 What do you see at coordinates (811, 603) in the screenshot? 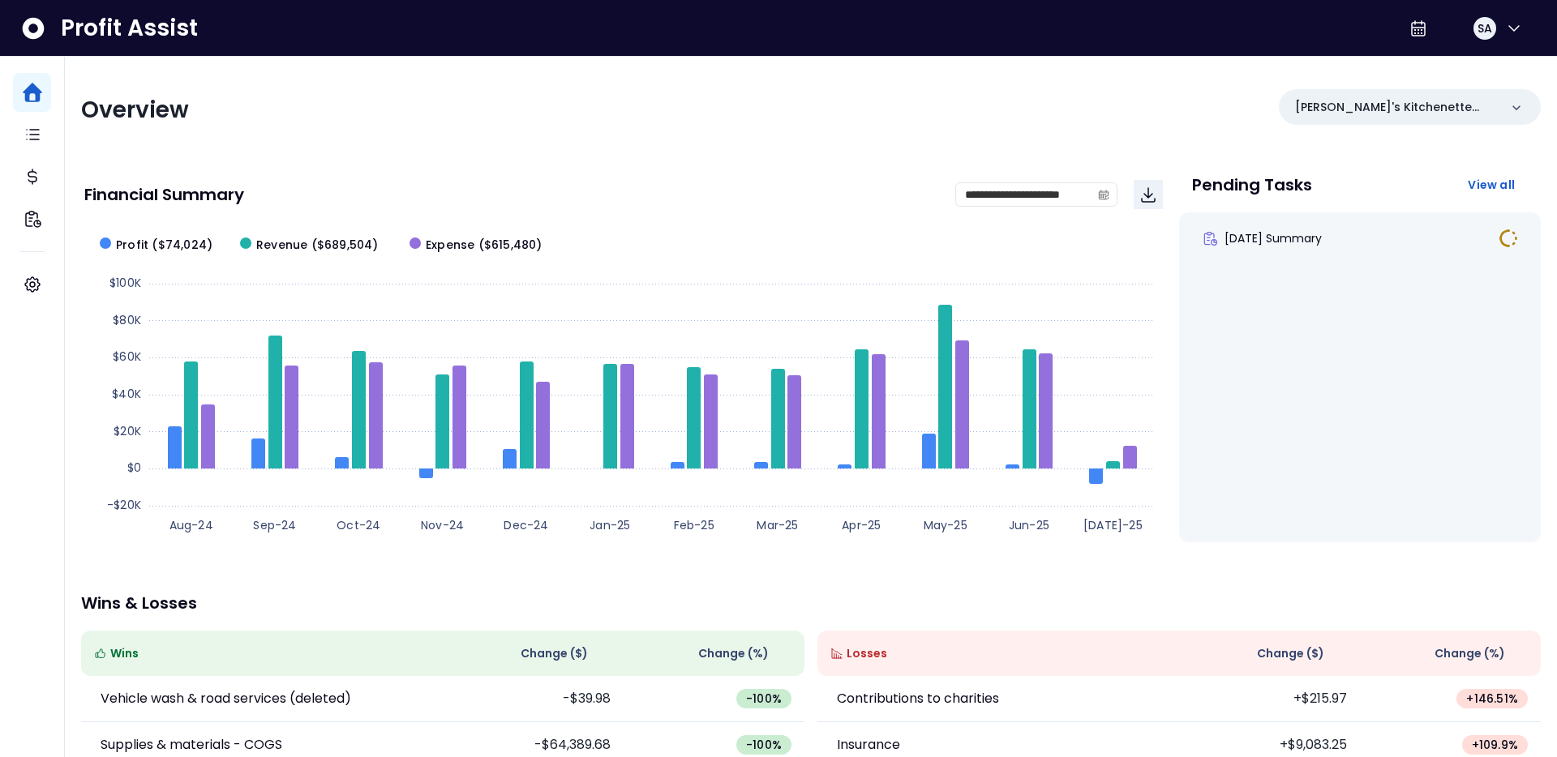
I see `p: Wins & Losses` at bounding box center [811, 603].